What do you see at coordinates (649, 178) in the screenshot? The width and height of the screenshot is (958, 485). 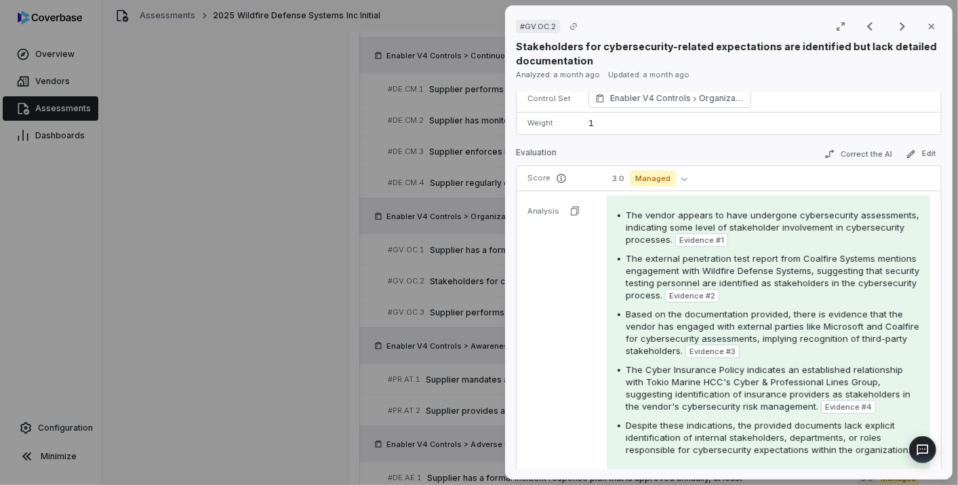 I see `button: 3.0Managed` at bounding box center [649, 178].